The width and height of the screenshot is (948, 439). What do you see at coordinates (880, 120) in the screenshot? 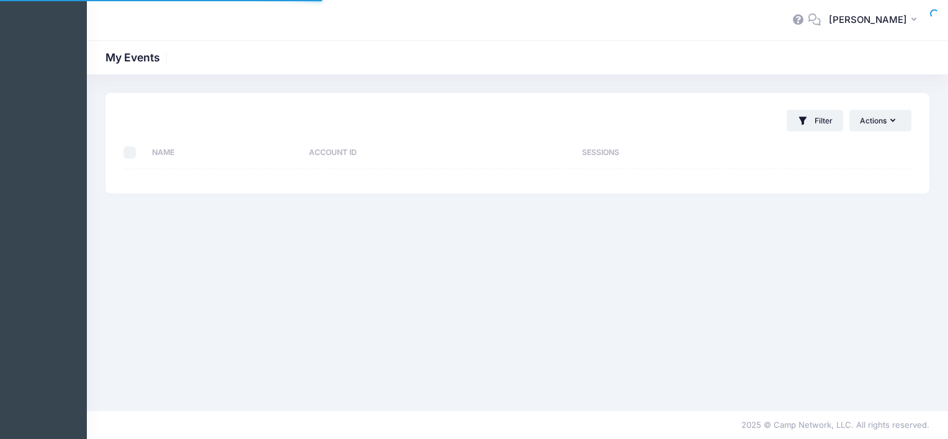
I see `button: Actions` at bounding box center [880, 120].